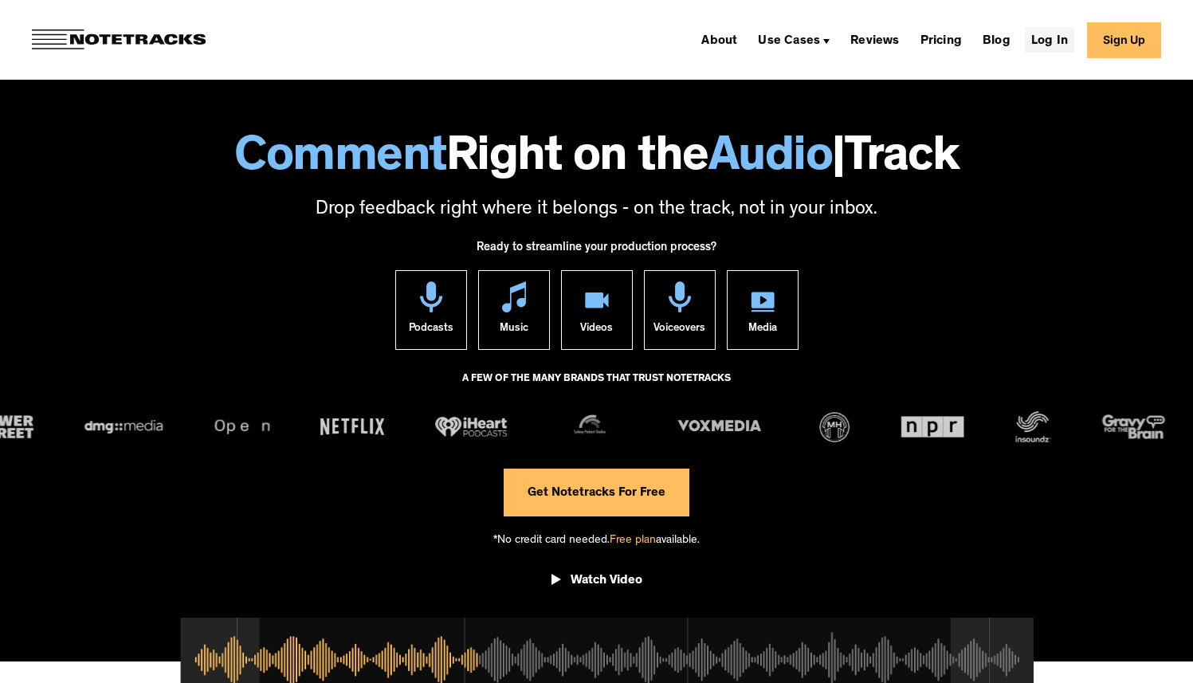 The height and width of the screenshot is (683, 1193). I want to click on span: Audio, so click(770, 160).